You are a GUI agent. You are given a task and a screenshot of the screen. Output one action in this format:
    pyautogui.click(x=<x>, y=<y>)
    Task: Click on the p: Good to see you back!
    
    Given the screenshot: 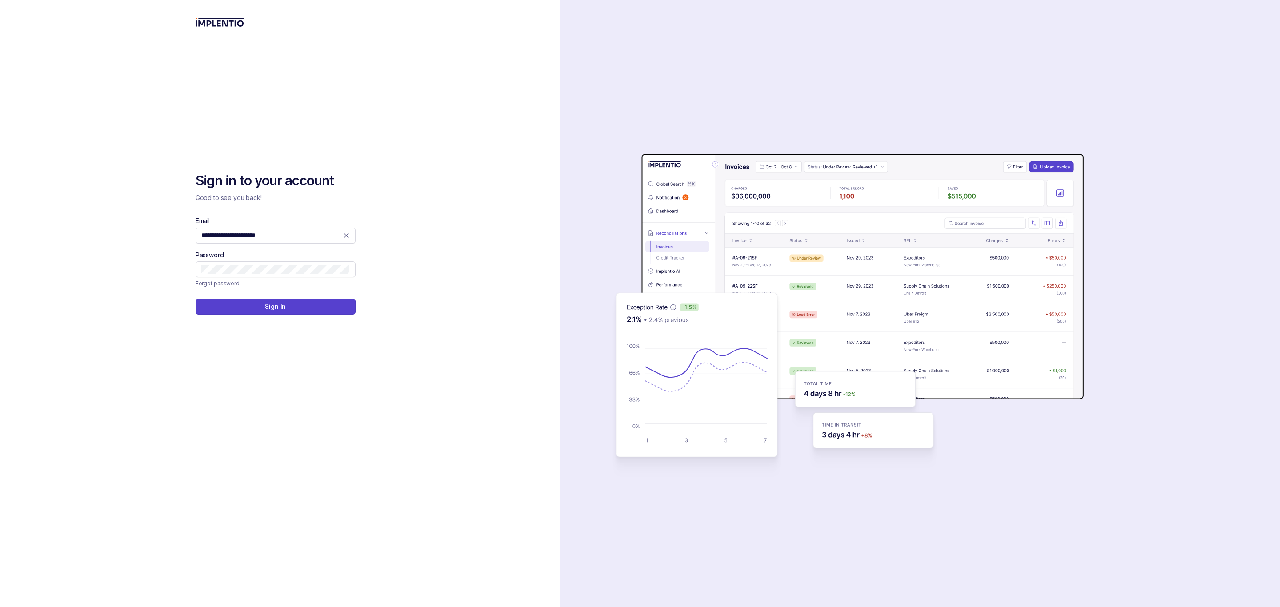 What is the action you would take?
    pyautogui.click(x=276, y=198)
    